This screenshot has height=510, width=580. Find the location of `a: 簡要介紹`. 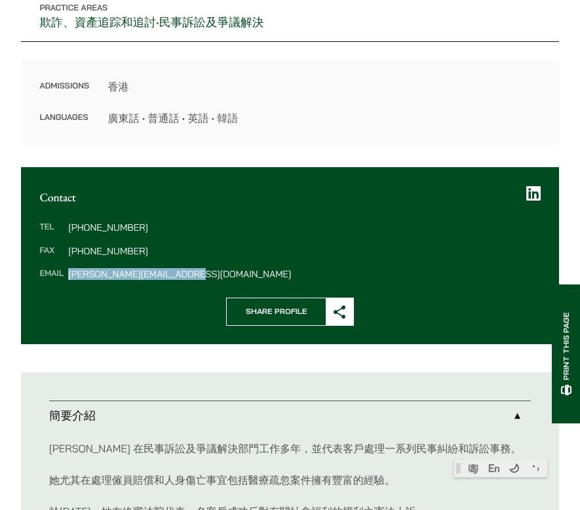

a: 簡要介紹 is located at coordinates (290, 416).